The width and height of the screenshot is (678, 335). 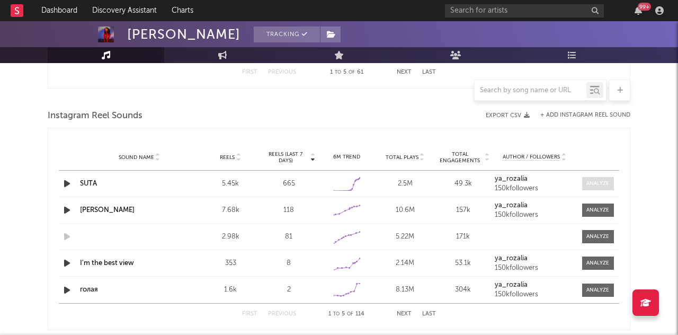 What do you see at coordinates (532, 157) in the screenshot?
I see `span: Author / Followers` at bounding box center [532, 157].